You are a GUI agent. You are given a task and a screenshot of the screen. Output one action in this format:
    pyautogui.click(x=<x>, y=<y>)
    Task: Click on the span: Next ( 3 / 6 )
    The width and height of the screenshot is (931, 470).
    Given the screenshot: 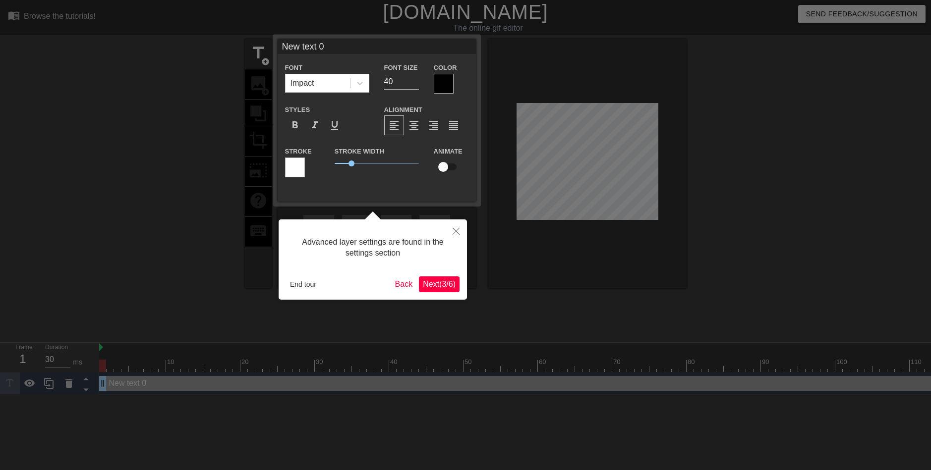 What is the action you would take?
    pyautogui.click(x=439, y=284)
    